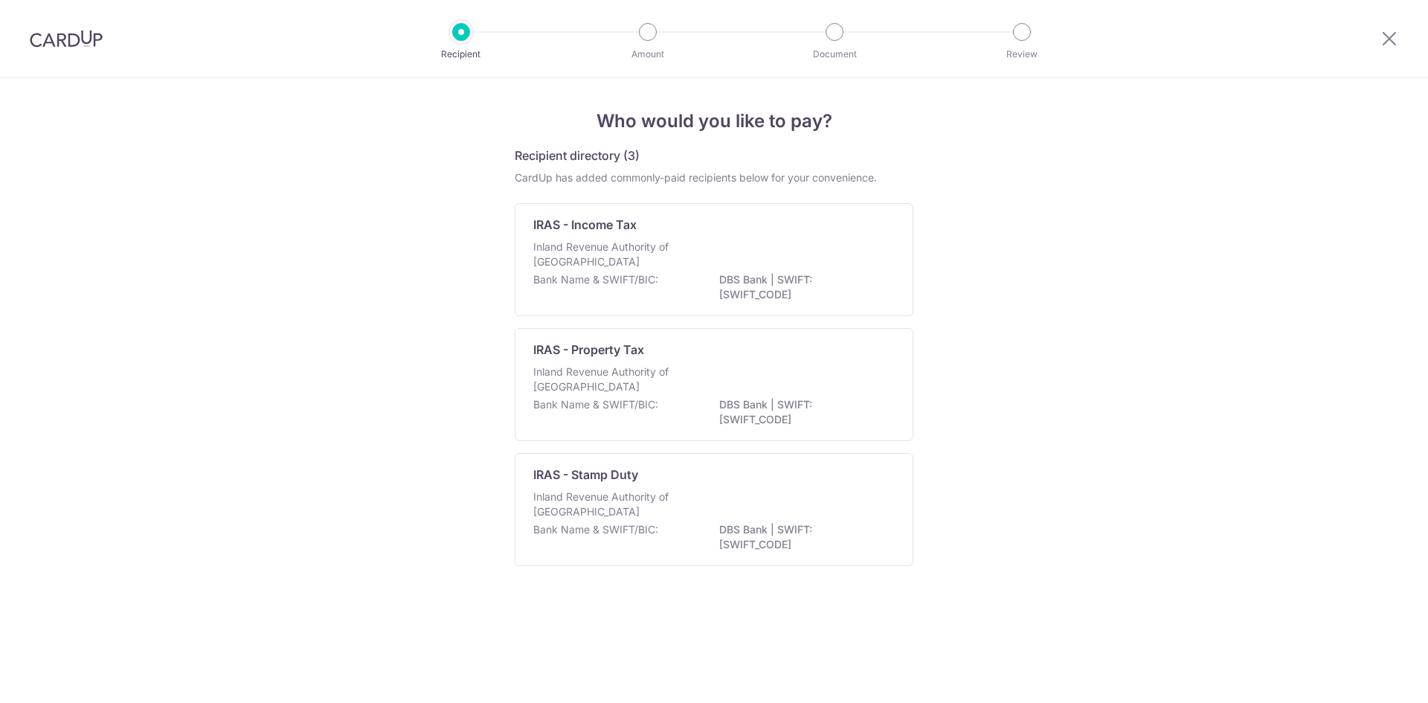  I want to click on img: CardUp, so click(66, 39).